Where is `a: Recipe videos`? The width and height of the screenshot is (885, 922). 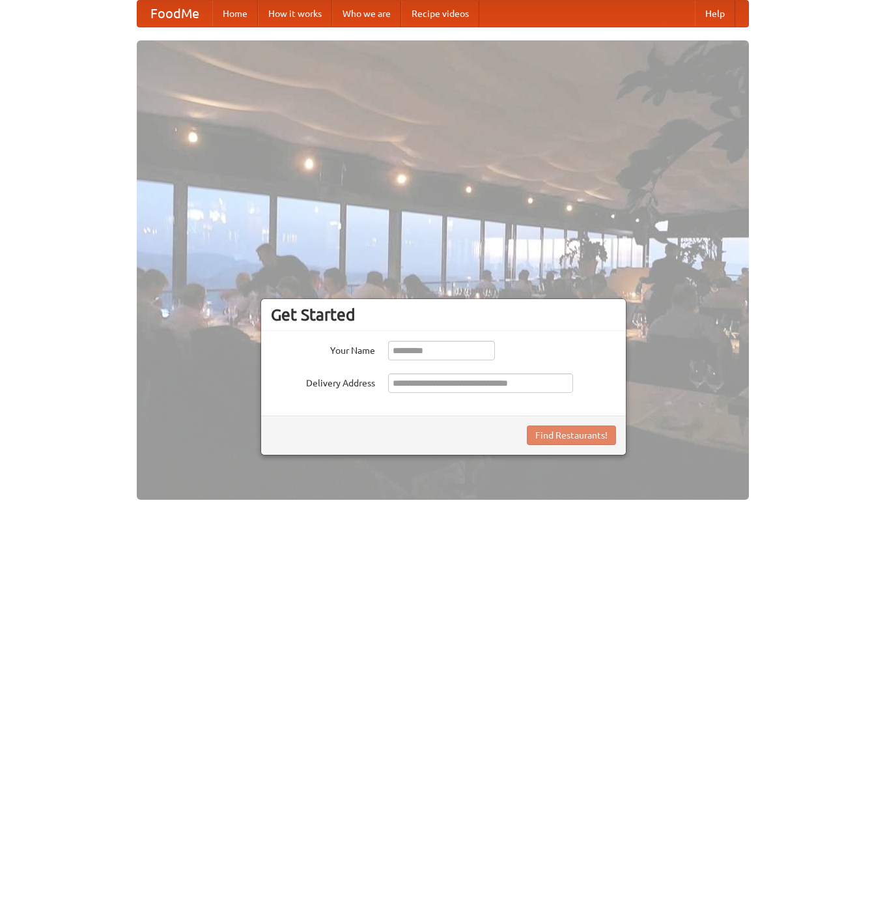
a: Recipe videos is located at coordinates (440, 14).